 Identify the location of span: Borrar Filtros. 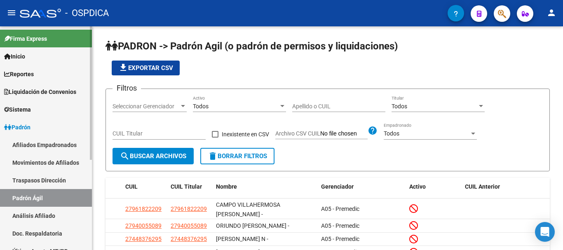
(238, 156).